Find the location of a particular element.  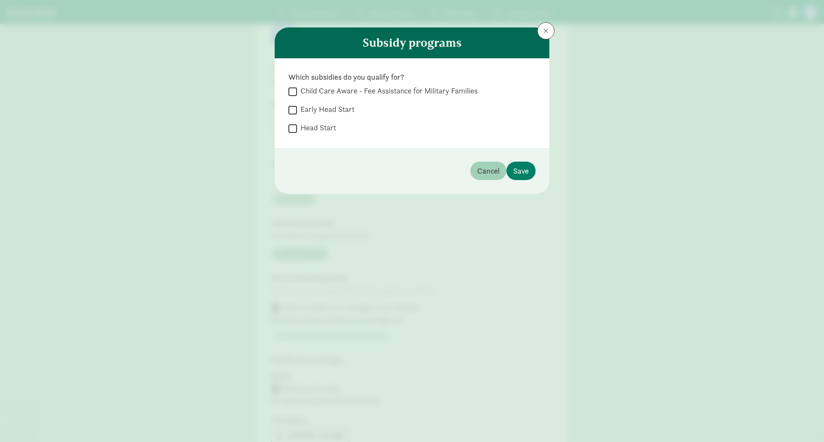

button: Save is located at coordinates (521, 171).